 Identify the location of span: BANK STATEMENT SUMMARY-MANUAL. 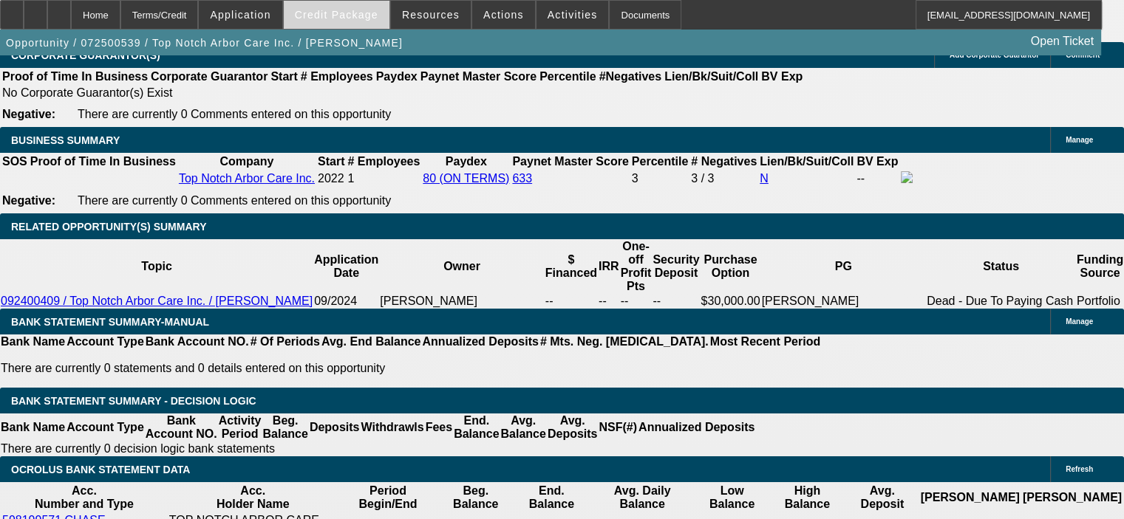
(110, 322).